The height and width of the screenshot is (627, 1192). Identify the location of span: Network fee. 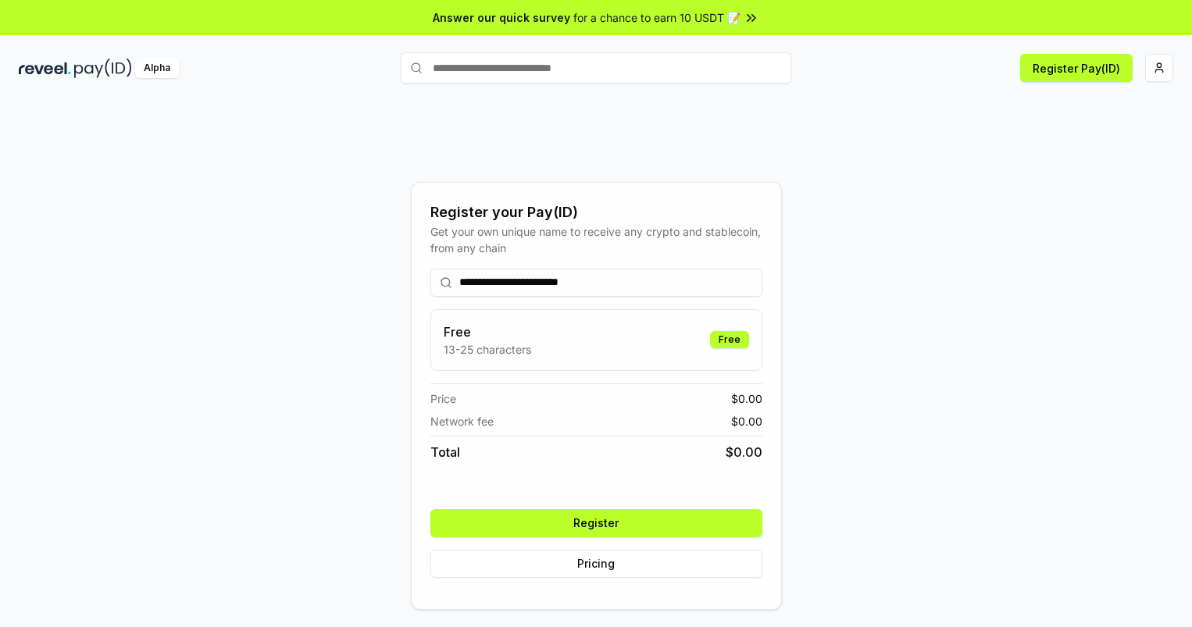
(462, 421).